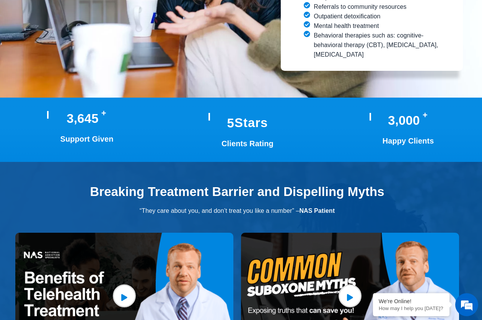 This screenshot has width=482, height=320. What do you see at coordinates (359, 7) in the screenshot?
I see `span: Referrals to community resources` at bounding box center [359, 7].